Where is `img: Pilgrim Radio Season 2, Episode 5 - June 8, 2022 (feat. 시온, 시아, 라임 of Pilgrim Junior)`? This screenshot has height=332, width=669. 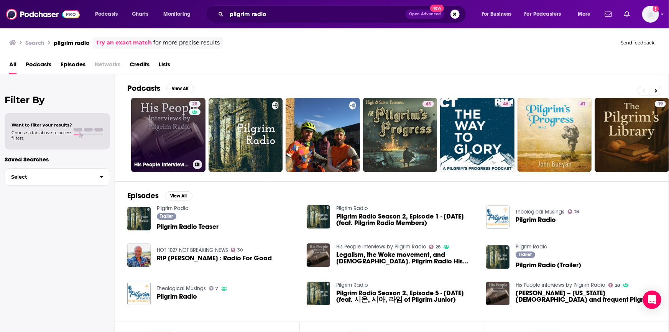
img: Pilgrim Radio Season 2, Episode 5 - June 8, 2022 (feat. 시온, 시아, 라임 of Pilgrim Junior) is located at coordinates (318, 293).